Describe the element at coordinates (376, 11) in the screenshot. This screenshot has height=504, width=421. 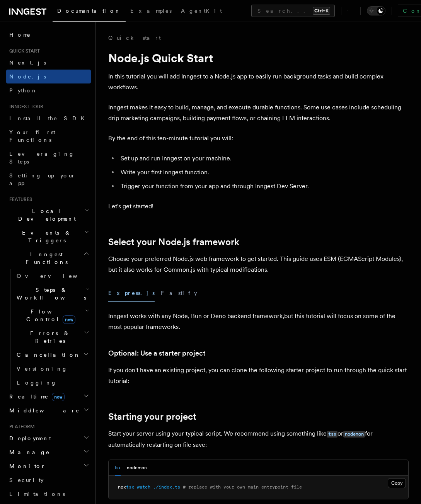
I see `button: Toggle dark mode` at that location.